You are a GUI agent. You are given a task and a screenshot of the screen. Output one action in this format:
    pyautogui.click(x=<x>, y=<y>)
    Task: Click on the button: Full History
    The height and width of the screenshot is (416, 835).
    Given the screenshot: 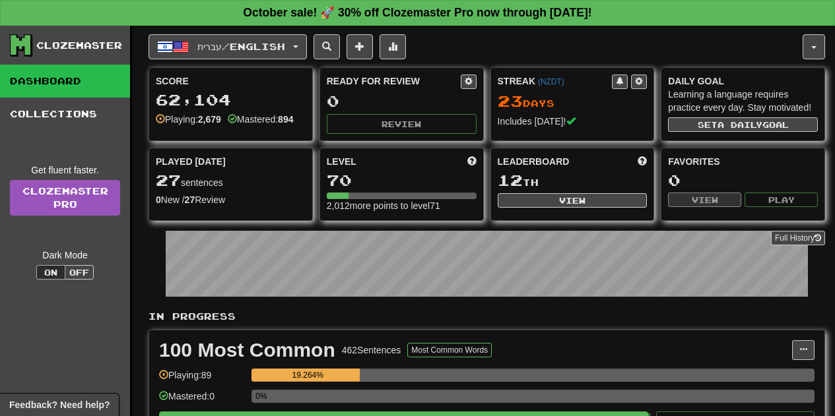 What is the action you would take?
    pyautogui.click(x=798, y=238)
    